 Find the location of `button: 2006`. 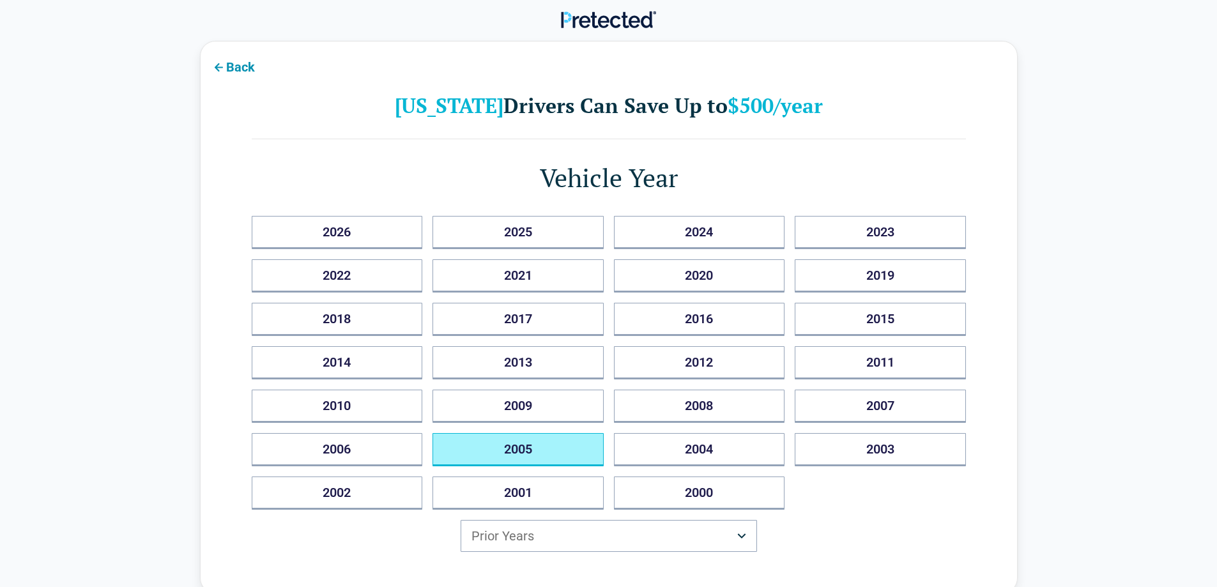

button: 2006 is located at coordinates (337, 450).